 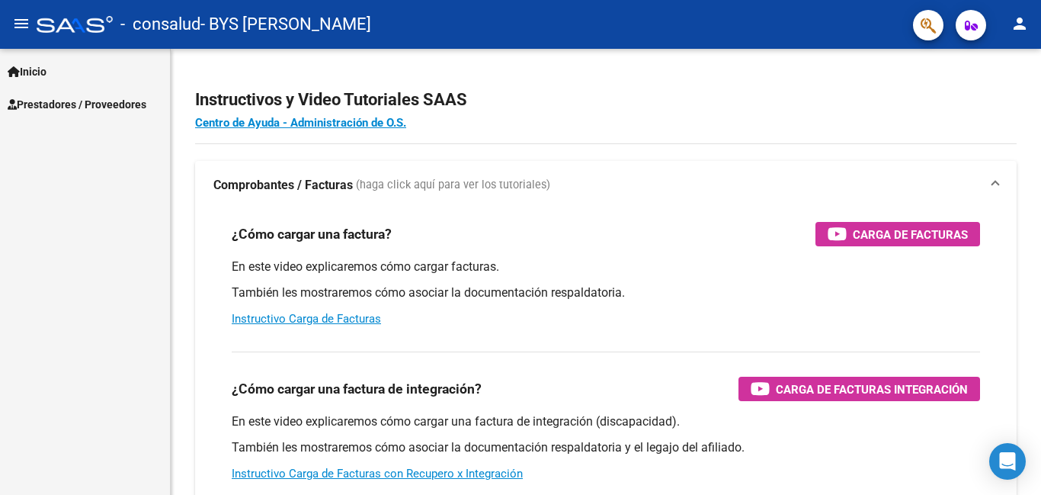 I want to click on mat-icon: menu, so click(x=21, y=24).